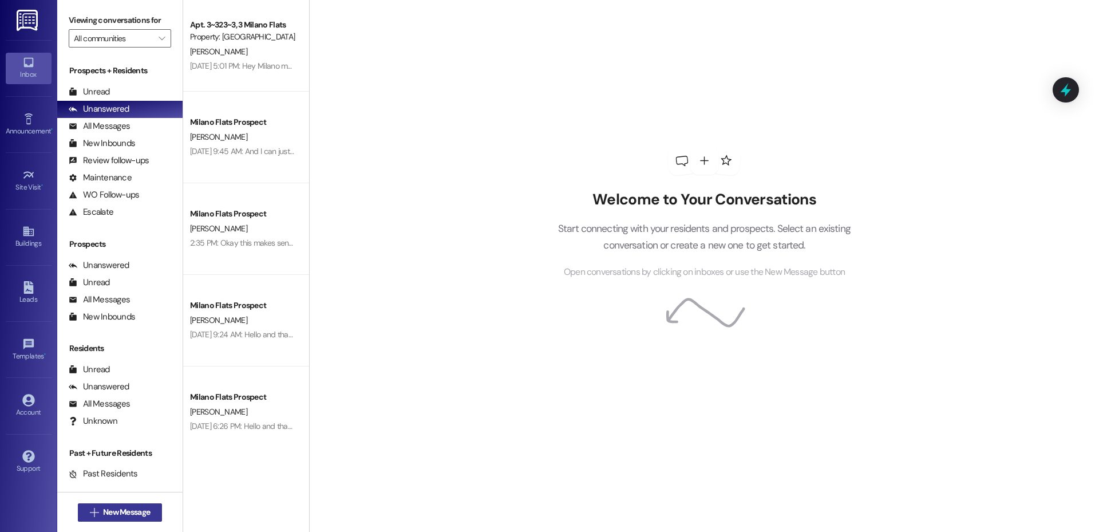 The image size is (1099, 532). What do you see at coordinates (28, 20) in the screenshot?
I see `img: ResiDesk Logo` at bounding box center [28, 20].